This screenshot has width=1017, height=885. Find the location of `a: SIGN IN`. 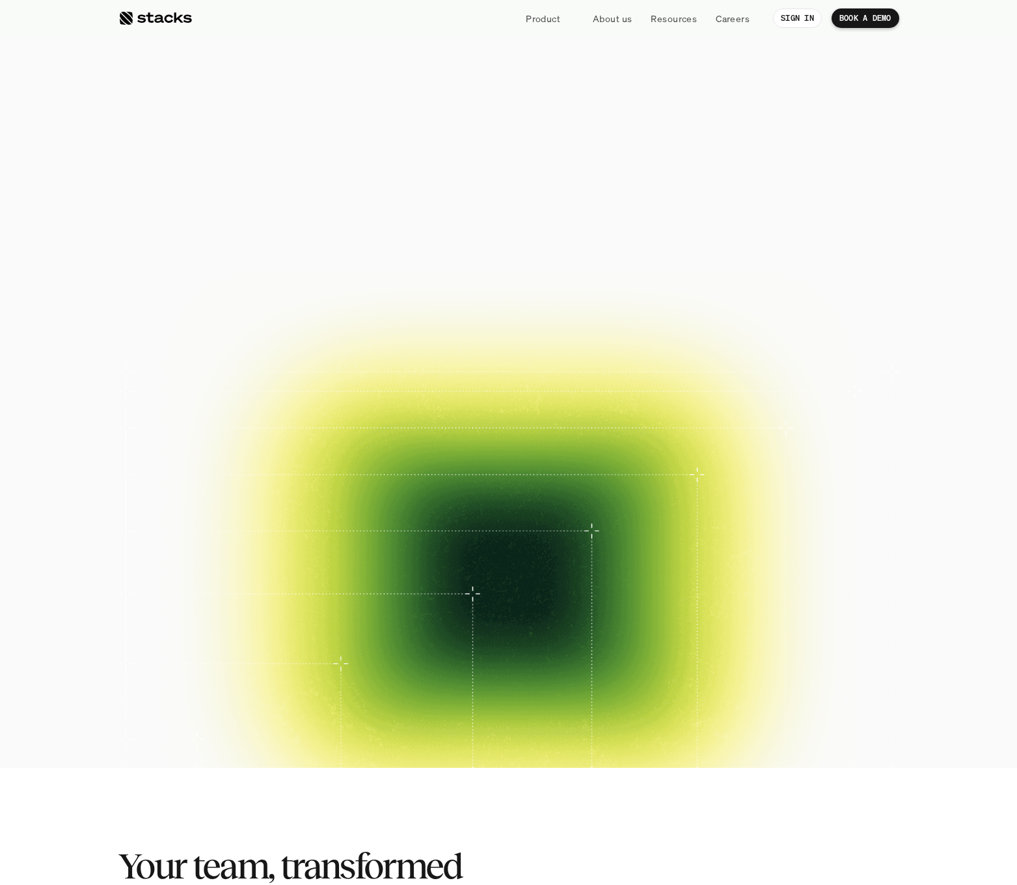

a: SIGN IN is located at coordinates (797, 18).